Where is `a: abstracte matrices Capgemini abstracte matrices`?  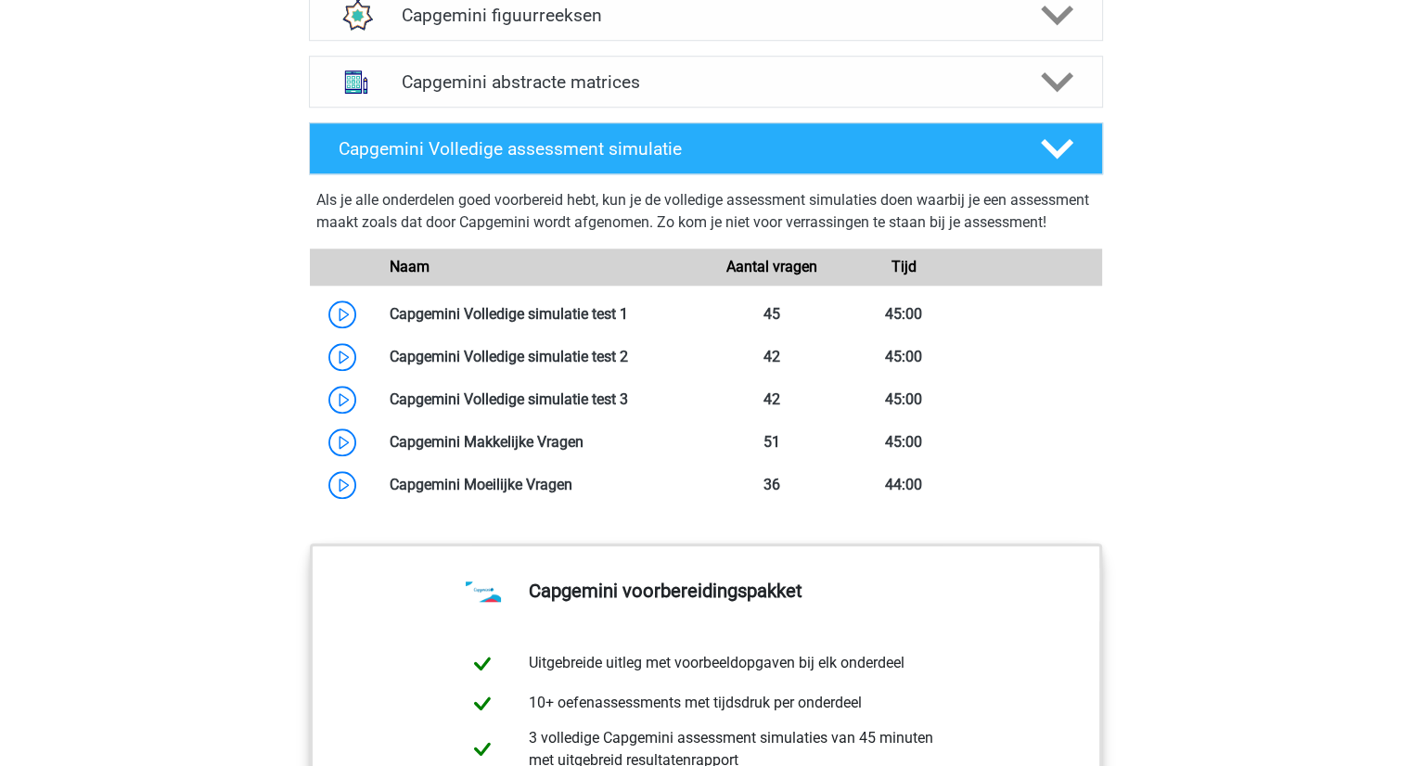 a: abstracte matrices Capgemini abstracte matrices is located at coordinates (706, 82).